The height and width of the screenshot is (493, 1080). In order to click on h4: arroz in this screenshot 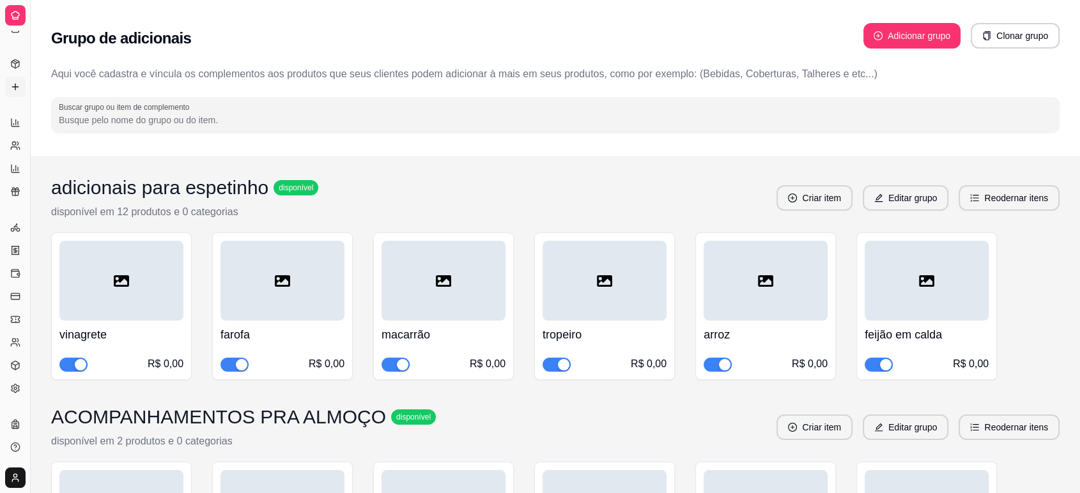, I will do `click(765, 335)`.